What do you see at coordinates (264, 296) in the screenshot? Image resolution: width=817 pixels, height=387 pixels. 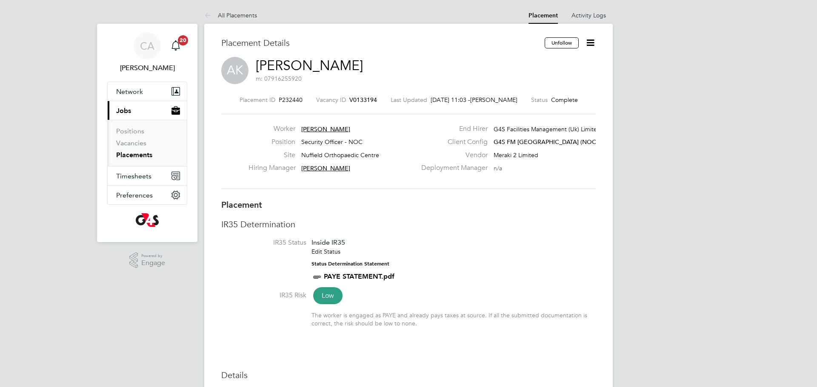 I see `label: IR35 Risk` at bounding box center [264, 296].